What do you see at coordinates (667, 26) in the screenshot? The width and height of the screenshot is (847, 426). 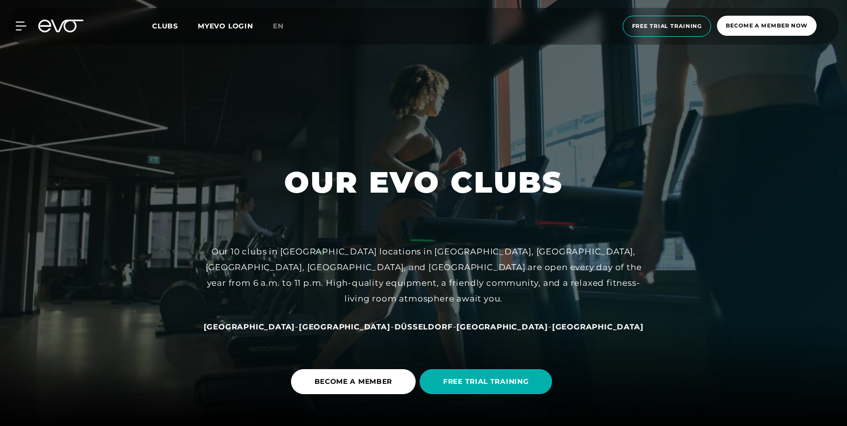 I see `font: Free trial training` at bounding box center [667, 26].